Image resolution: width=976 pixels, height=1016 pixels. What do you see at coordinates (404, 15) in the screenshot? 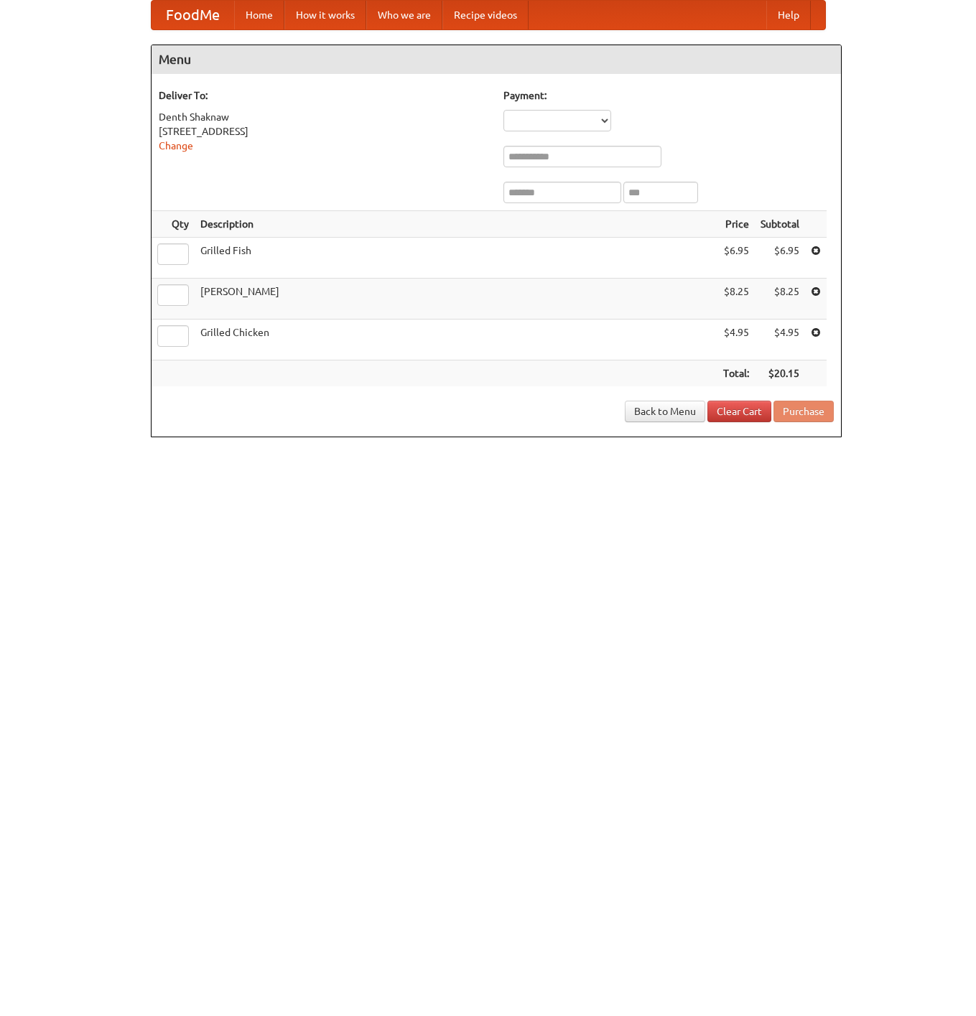
I see `a: Who we are` at bounding box center [404, 15].